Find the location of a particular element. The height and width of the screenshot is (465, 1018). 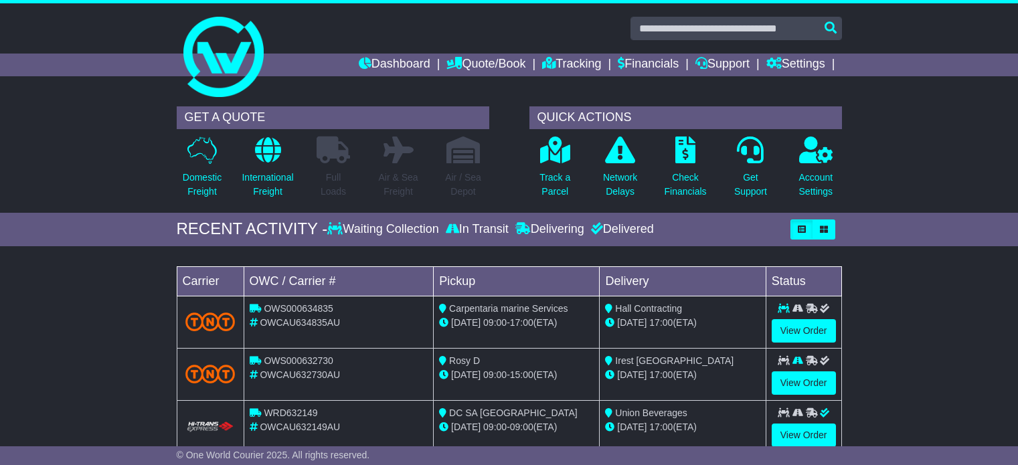

td: OWC / Carrier # is located at coordinates (339, 281).